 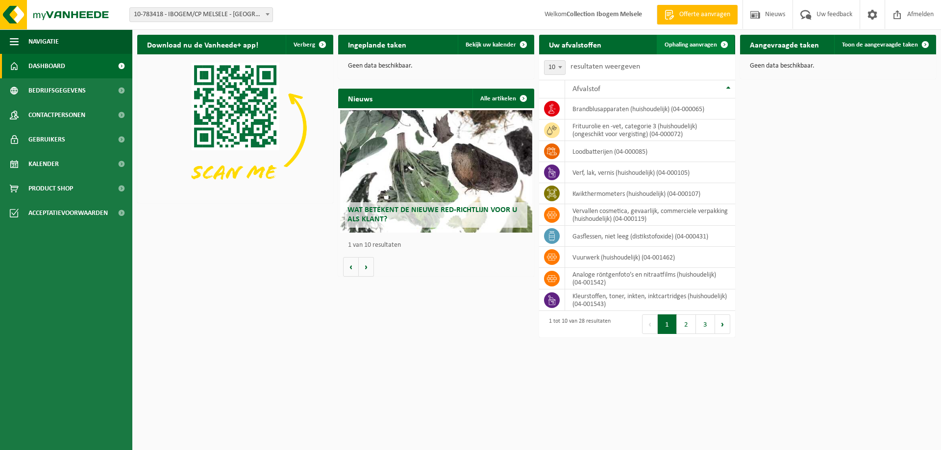 I want to click on span: Offerte aanvragen, so click(x=705, y=15).